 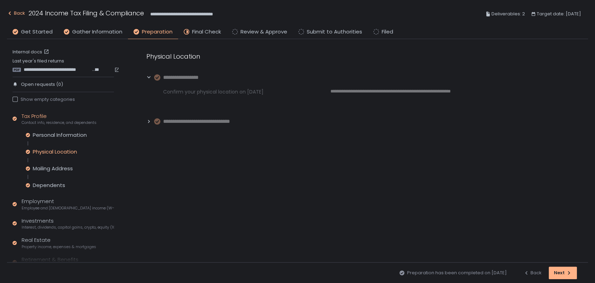 What do you see at coordinates (53, 168) in the screenshot?
I see `div: Mailing Address` at bounding box center [53, 168].